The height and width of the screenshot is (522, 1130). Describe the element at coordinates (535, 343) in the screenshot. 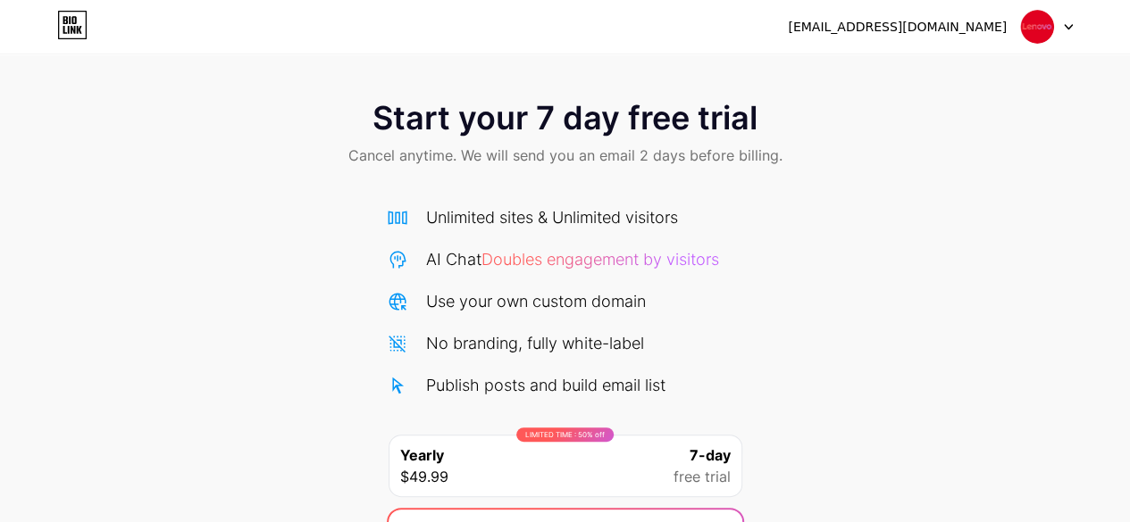

I see `div: No branding, fully white-label` at that location.